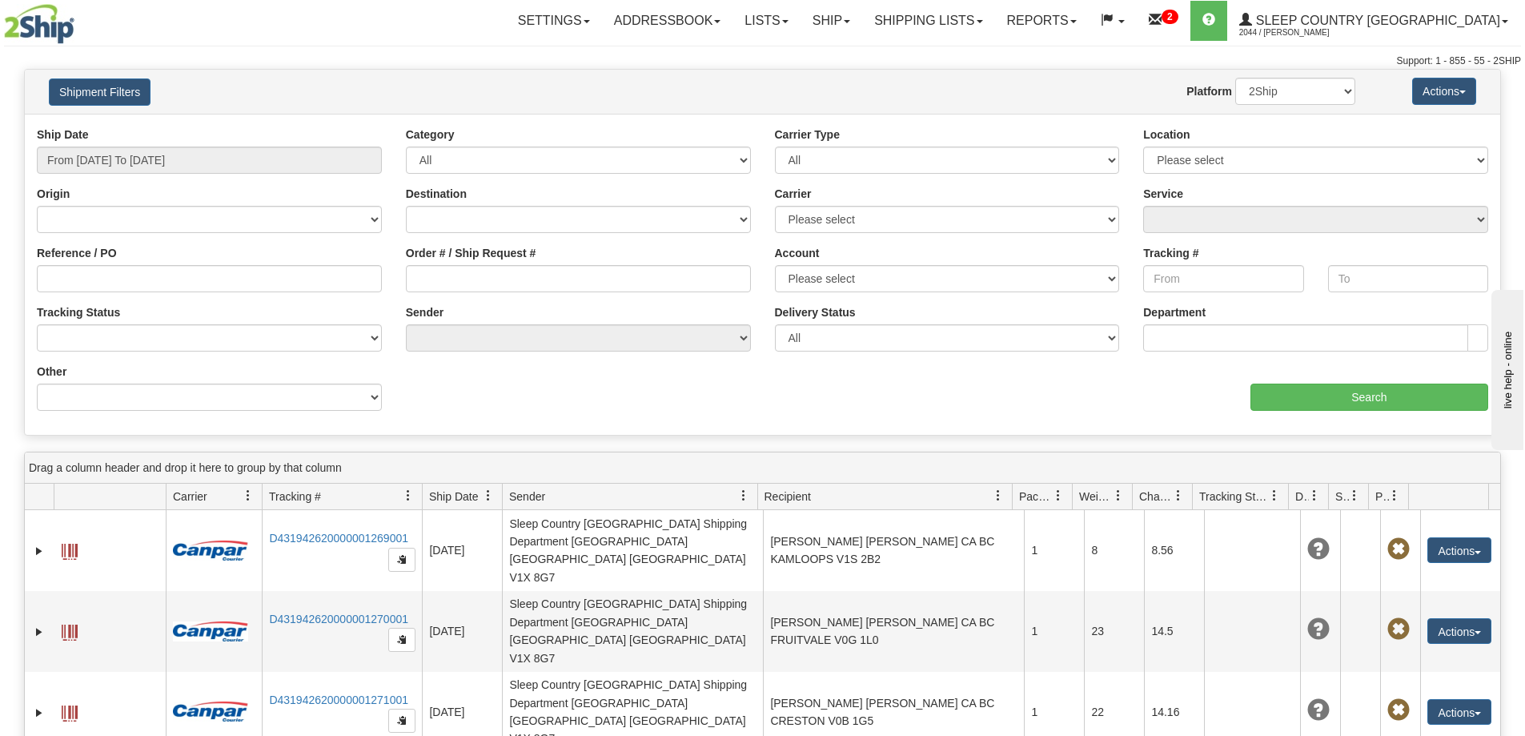  I want to click on a: 2, so click(1163, 21).